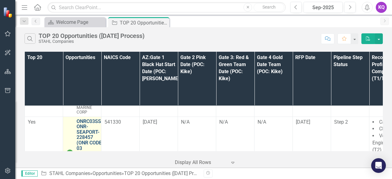 The height and width of the screenshot is (179, 392). Describe the element at coordinates (269, 7) in the screenshot. I see `button: Search` at that location.